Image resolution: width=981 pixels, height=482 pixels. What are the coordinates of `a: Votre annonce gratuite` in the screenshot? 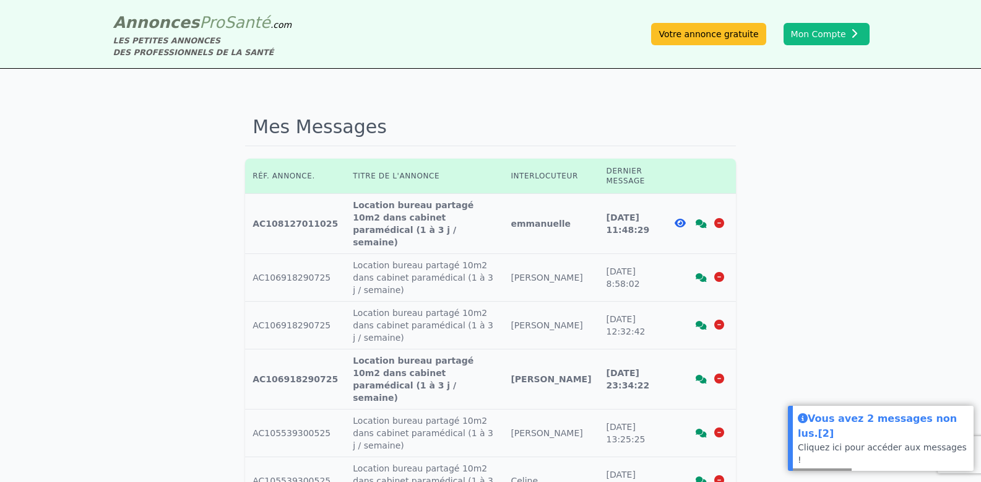 It's located at (708, 34).